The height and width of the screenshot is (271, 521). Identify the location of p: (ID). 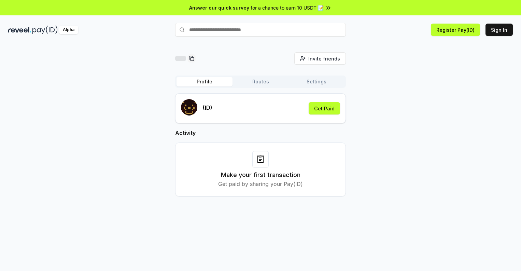
(208, 108).